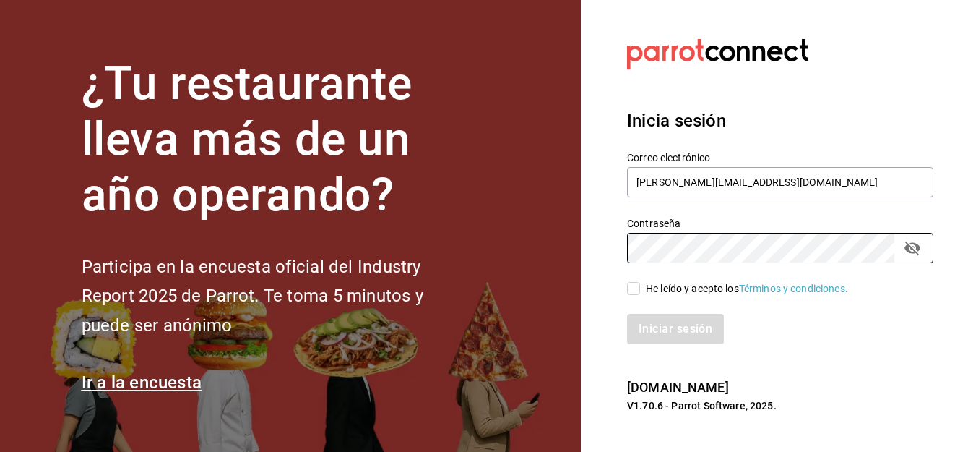  Describe the element at coordinates (781, 223) in the screenshot. I see `label: Contraseña` at that location.